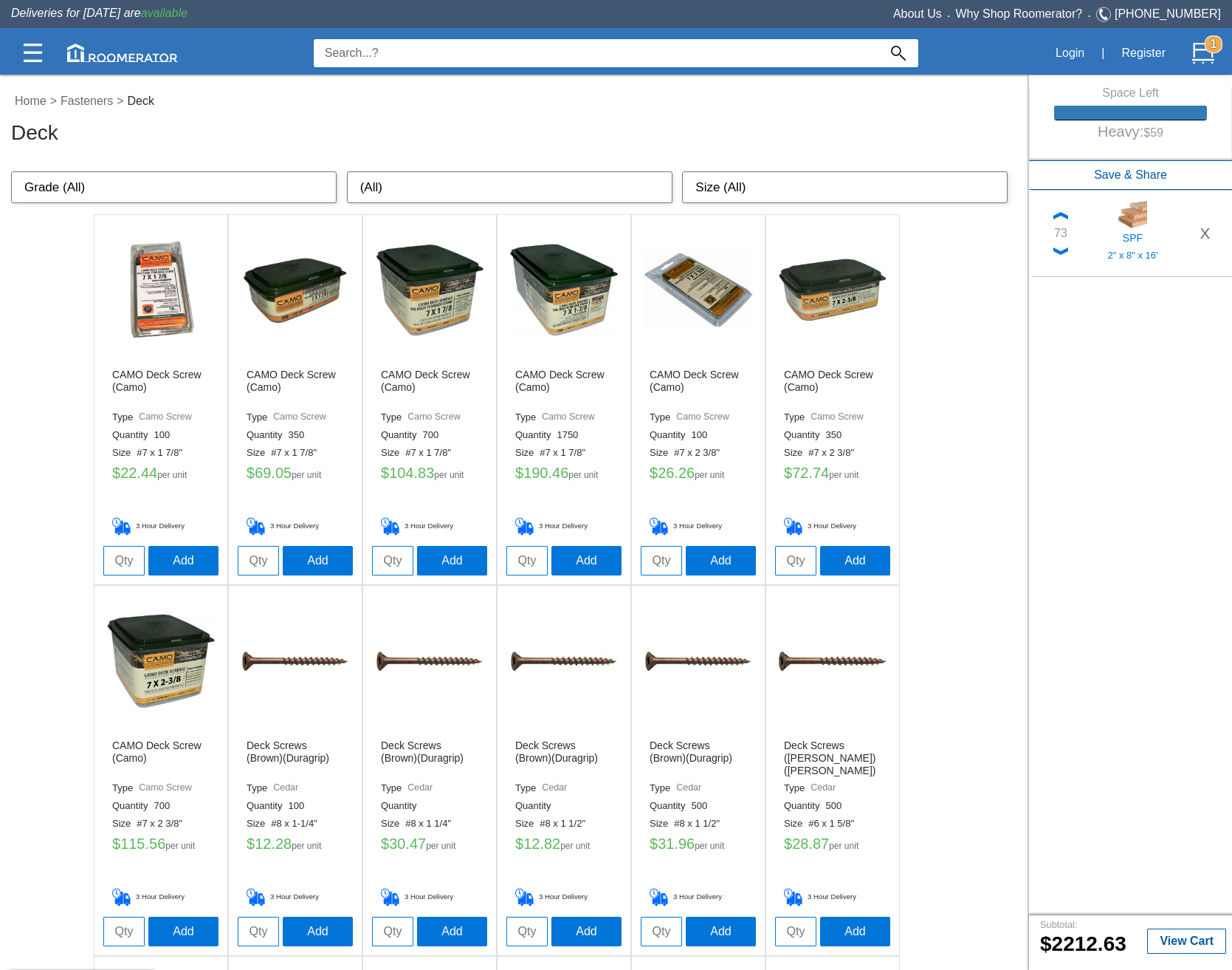 This screenshot has width=1232, height=970. Describe the element at coordinates (295, 475) in the screenshot. I see `h5: 69.05` at that location.